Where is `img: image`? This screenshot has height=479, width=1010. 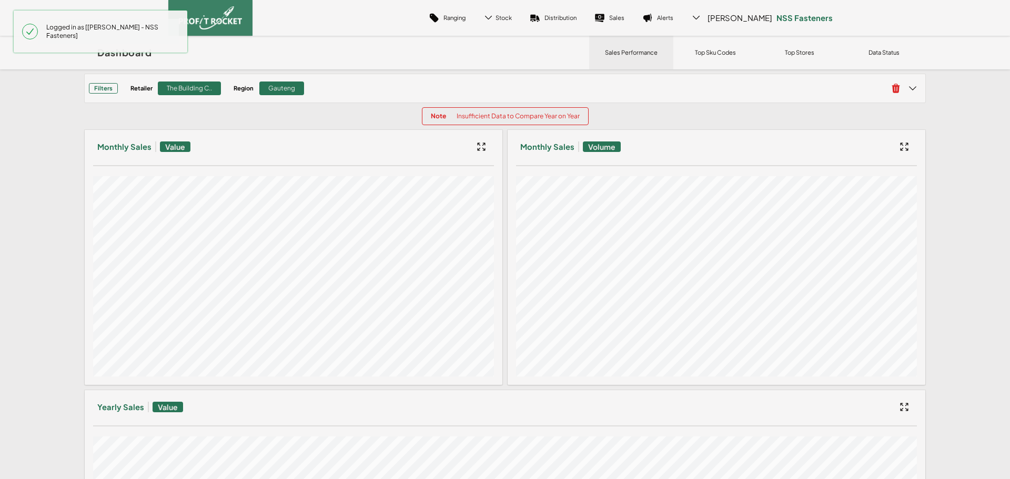 img: image is located at coordinates (210, 18).